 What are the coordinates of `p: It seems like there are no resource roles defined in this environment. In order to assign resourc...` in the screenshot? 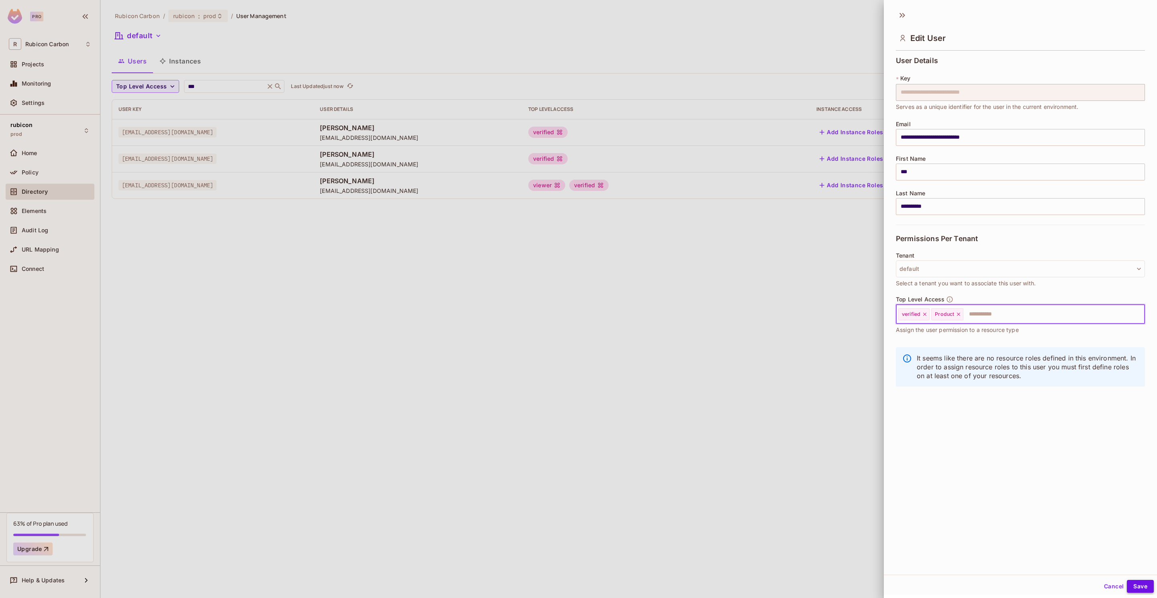 It's located at (1028, 367).